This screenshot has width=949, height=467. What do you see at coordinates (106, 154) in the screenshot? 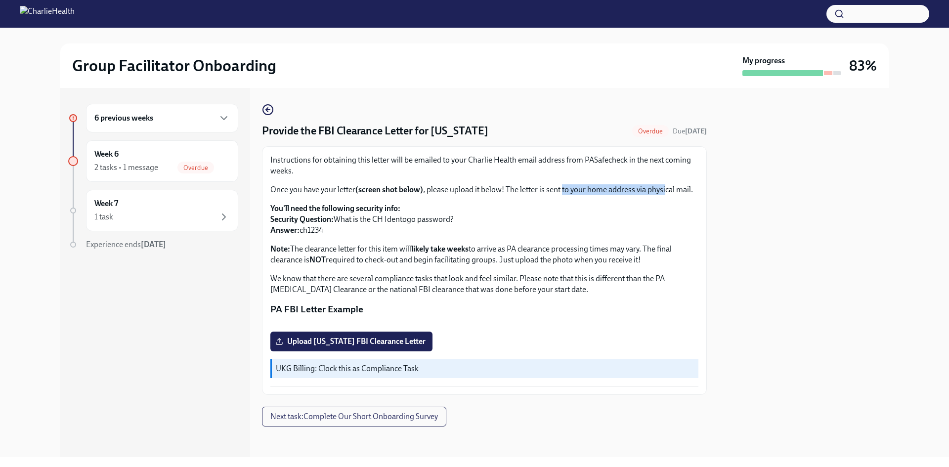
I see `h6: Week 6` at bounding box center [106, 154].